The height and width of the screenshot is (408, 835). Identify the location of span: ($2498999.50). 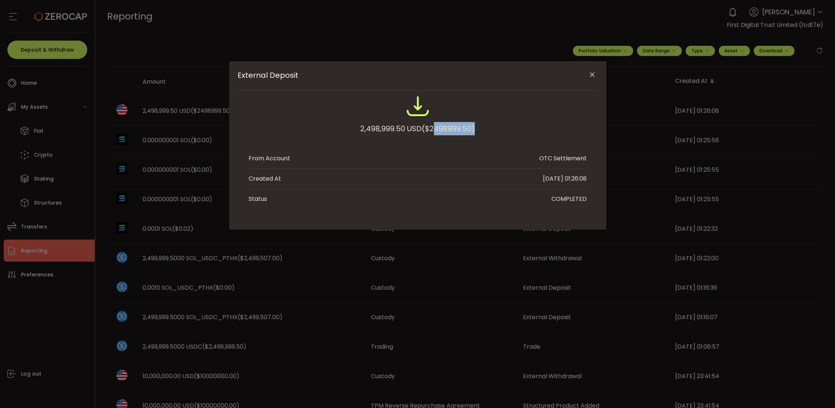
(448, 129).